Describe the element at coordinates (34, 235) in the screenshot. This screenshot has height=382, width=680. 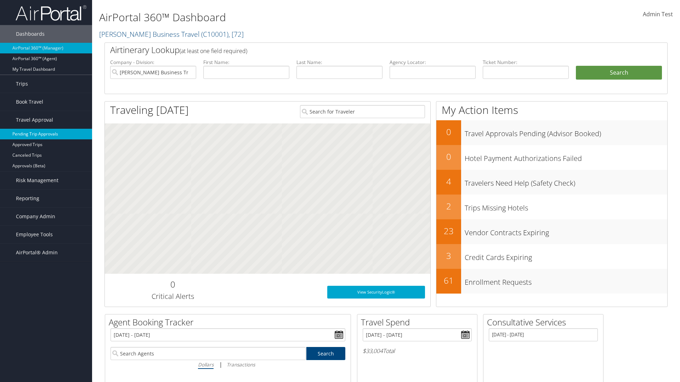
I see `span: Employee Tools` at that location.